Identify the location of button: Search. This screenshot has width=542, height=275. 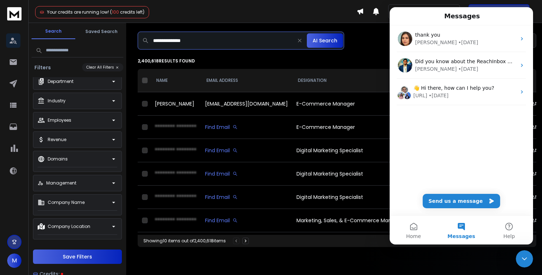
(53, 32).